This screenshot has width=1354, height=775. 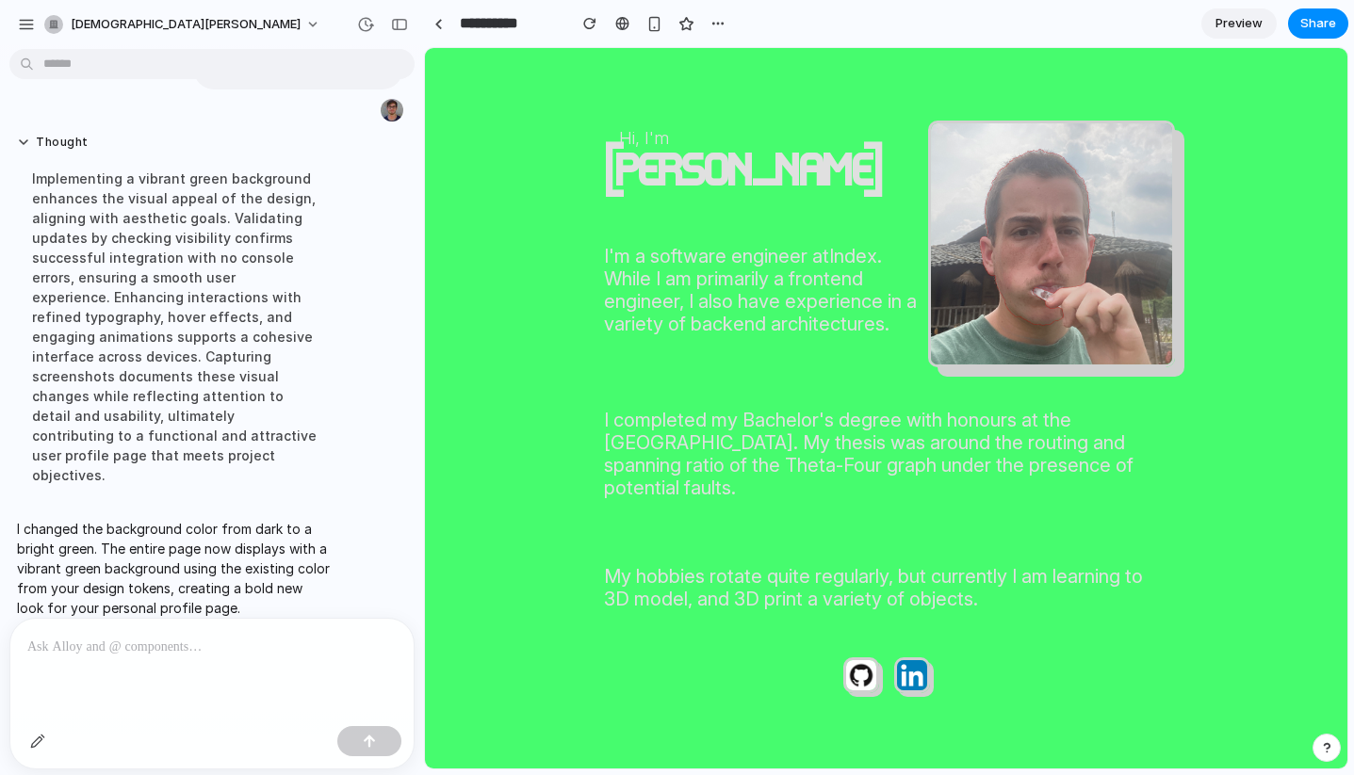 I want to click on img: githubLogo-ii7q.png, so click(x=436, y=627).